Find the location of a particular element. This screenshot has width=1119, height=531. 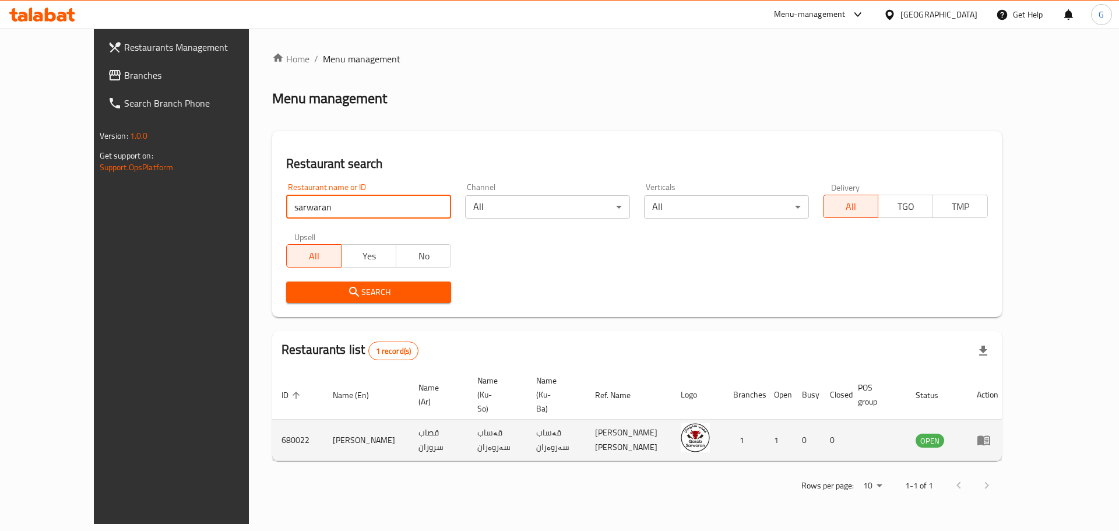

span: No is located at coordinates (424, 256).